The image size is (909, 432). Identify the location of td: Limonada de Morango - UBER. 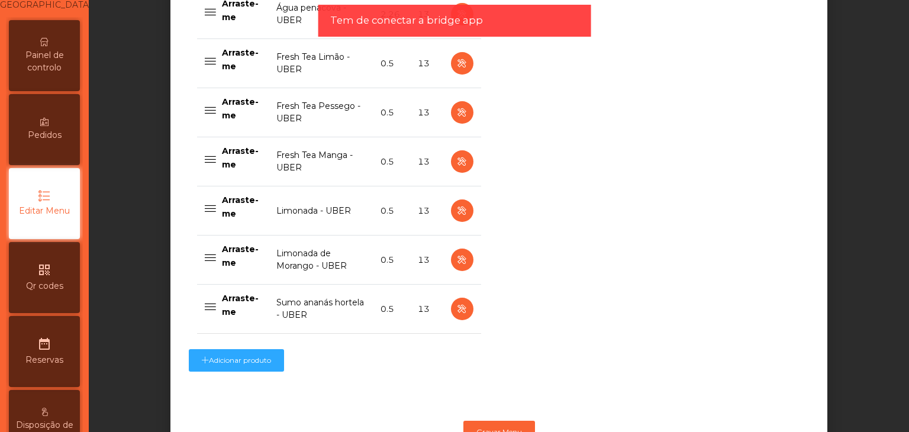
(321, 260).